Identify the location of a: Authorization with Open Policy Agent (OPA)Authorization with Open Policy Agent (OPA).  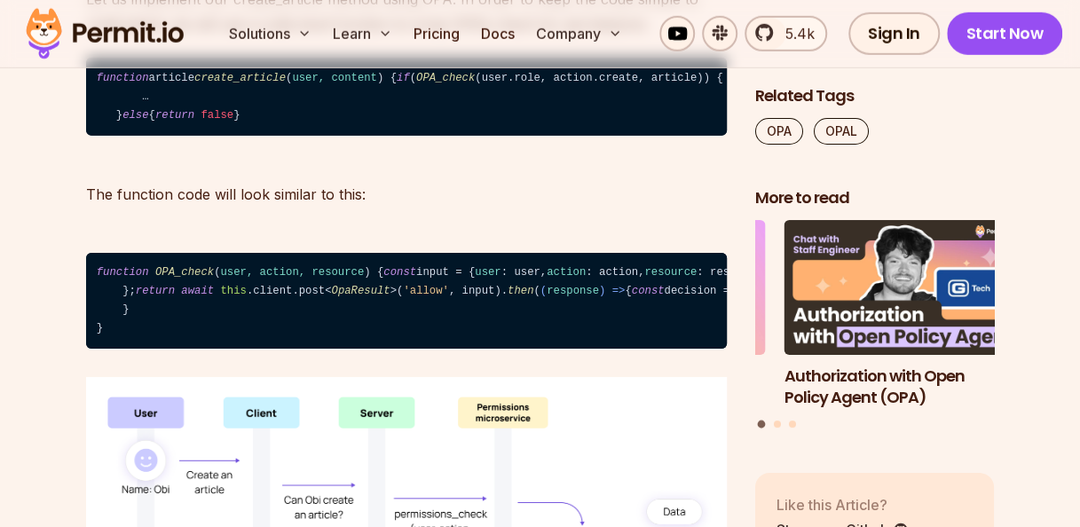
(904, 314).